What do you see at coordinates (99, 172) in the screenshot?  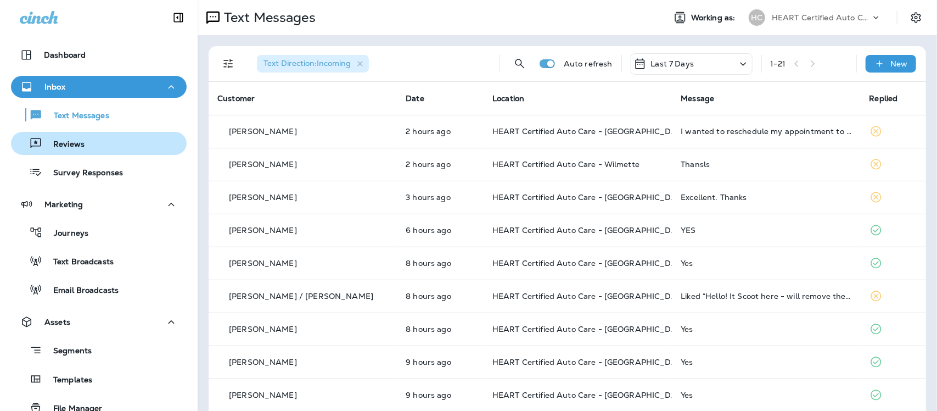 I see `button: Survey Responses` at bounding box center [99, 172].